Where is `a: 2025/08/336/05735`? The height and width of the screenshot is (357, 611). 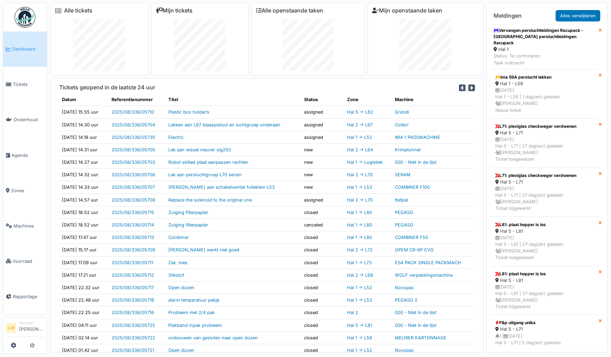
a: 2025/08/336/05735 is located at coordinates (133, 137).